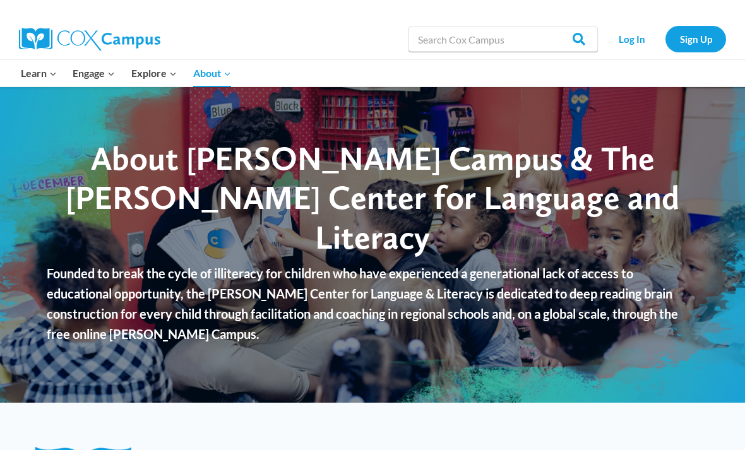 This screenshot has width=745, height=450. Describe the element at coordinates (93, 73) in the screenshot. I see `span: Engage` at that location.